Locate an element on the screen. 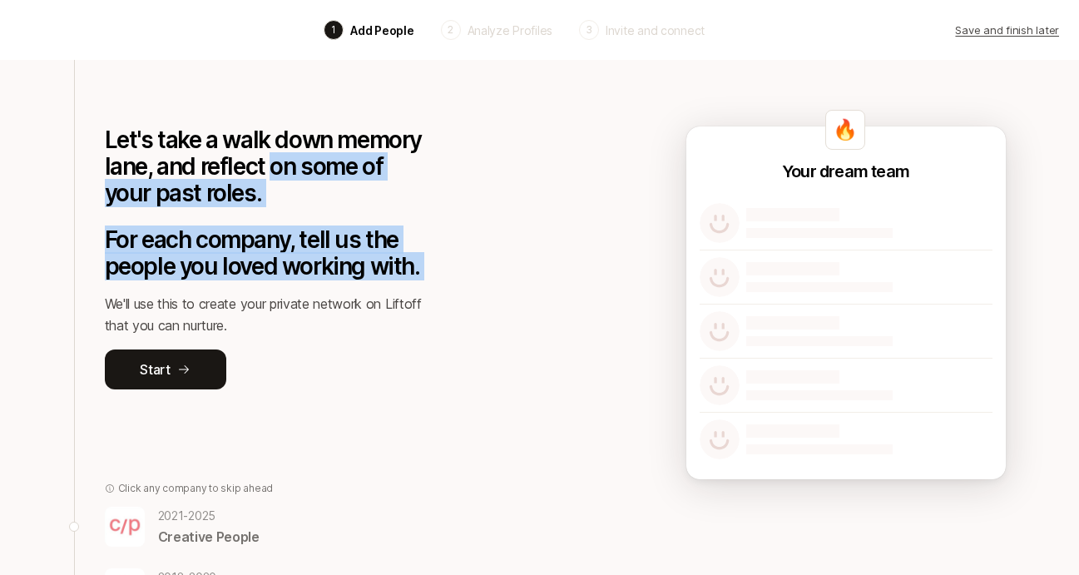  p: For each company, tell us the people you loved working with. is located at coordinates (265, 253).